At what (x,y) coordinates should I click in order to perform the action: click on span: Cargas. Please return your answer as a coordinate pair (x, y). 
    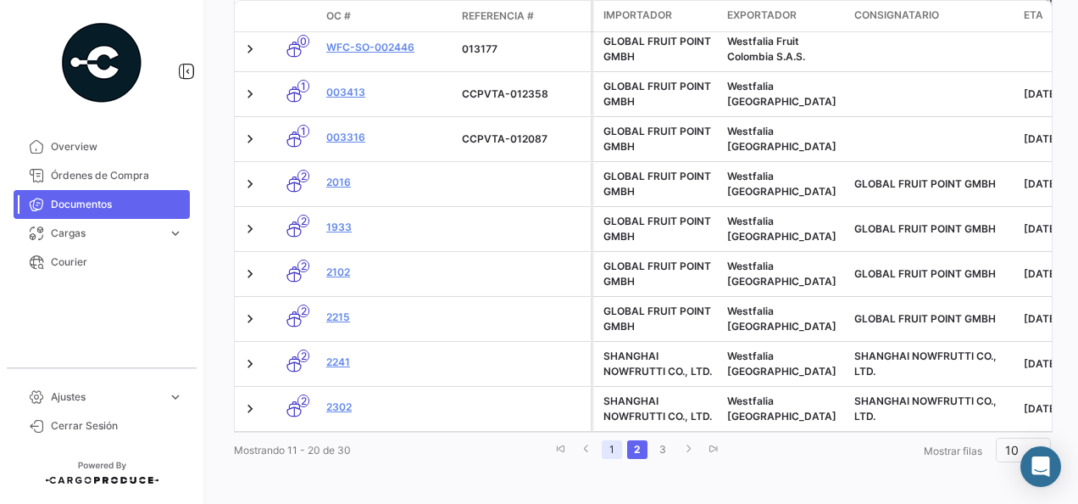
    Looking at the image, I should click on (106, 233).